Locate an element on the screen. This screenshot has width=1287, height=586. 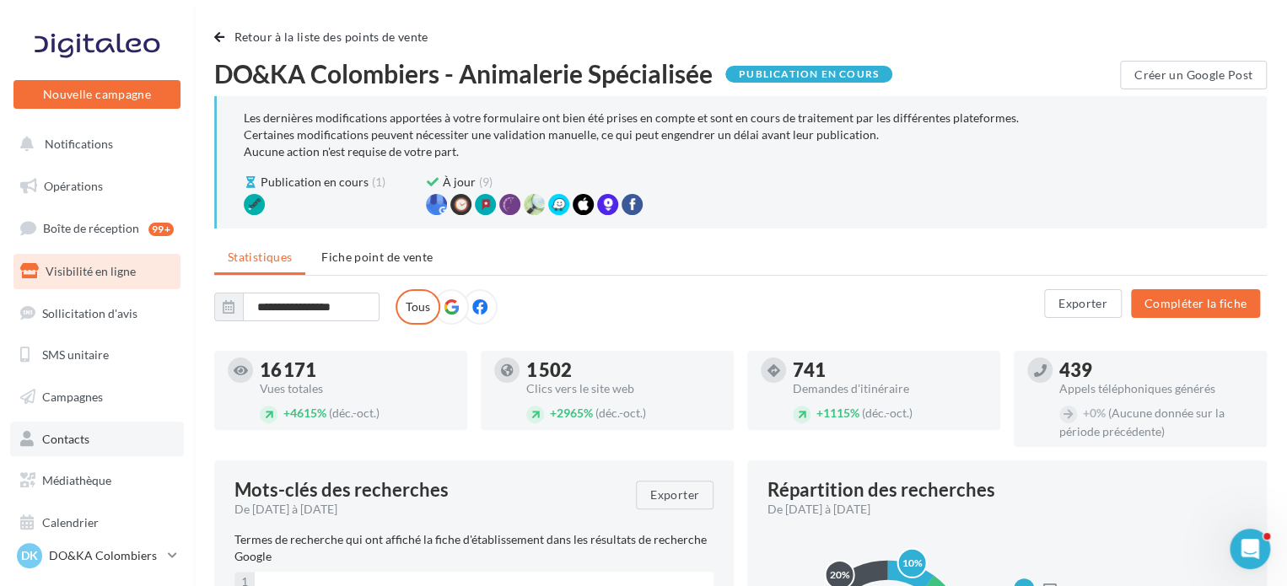
div: 16 171 is located at coordinates (357, 370).